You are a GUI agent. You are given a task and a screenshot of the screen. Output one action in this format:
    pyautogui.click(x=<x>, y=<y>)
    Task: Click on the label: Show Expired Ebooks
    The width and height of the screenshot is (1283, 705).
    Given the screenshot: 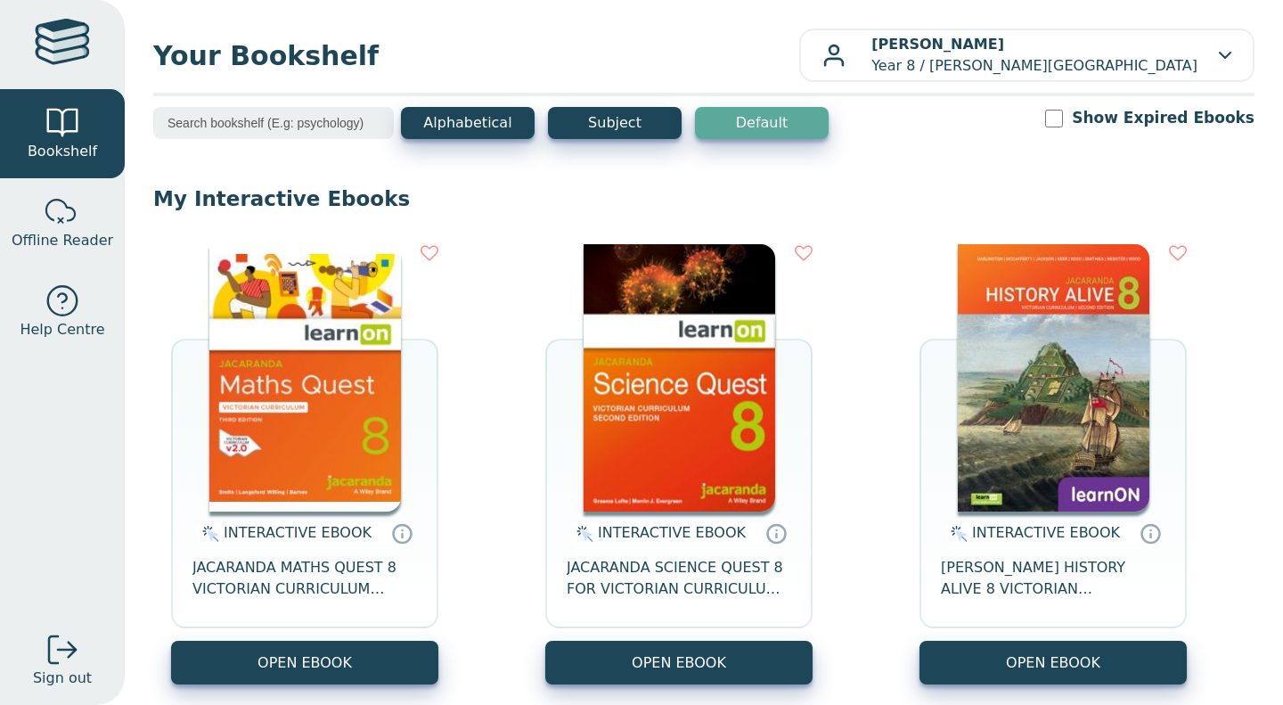 What is the action you would take?
    pyautogui.click(x=1163, y=118)
    